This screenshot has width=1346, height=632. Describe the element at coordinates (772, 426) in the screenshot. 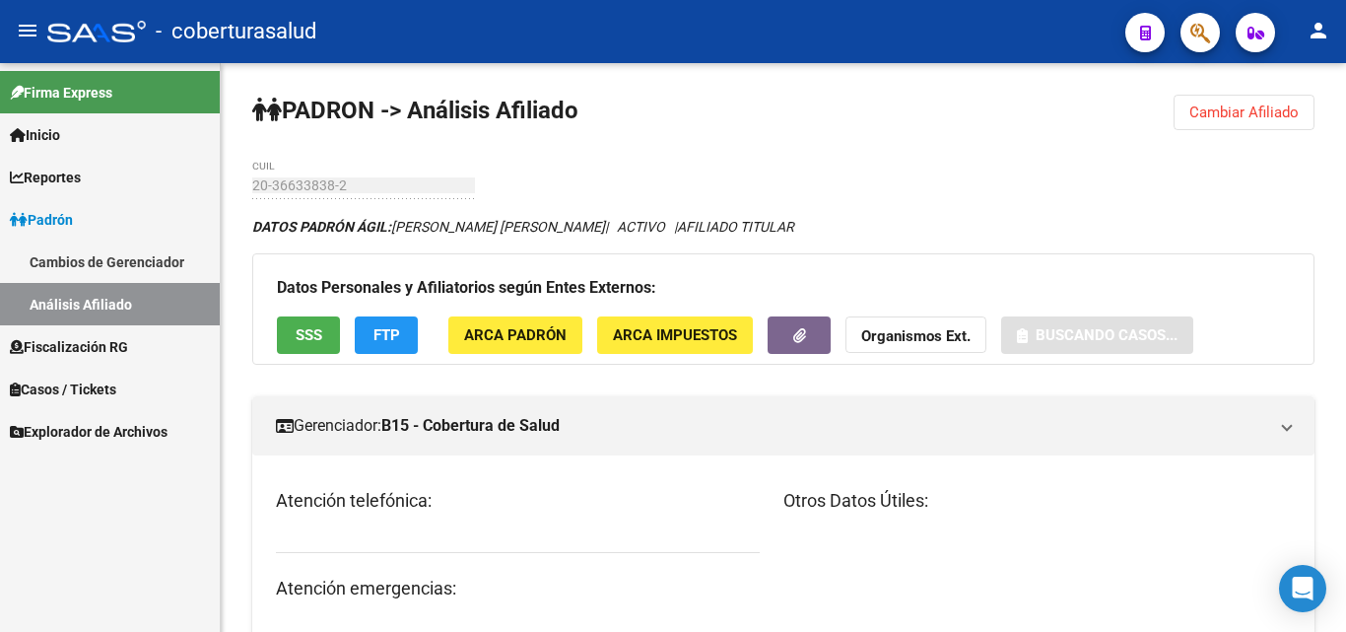

I see `mat-panel-title: Gerenciador:` at that location.